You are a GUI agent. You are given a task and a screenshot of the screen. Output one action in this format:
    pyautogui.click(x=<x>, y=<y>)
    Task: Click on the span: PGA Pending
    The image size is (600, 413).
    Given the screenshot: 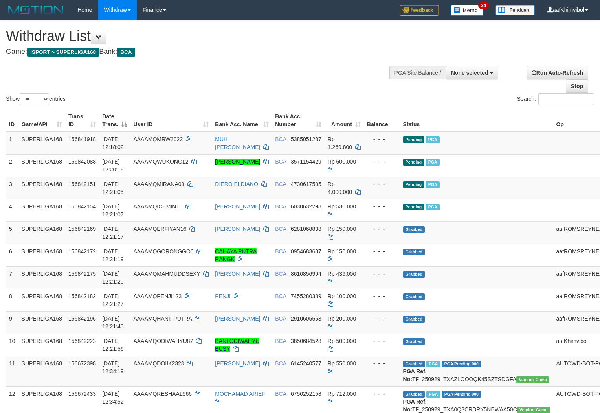 What is the action you would take?
    pyautogui.click(x=462, y=364)
    